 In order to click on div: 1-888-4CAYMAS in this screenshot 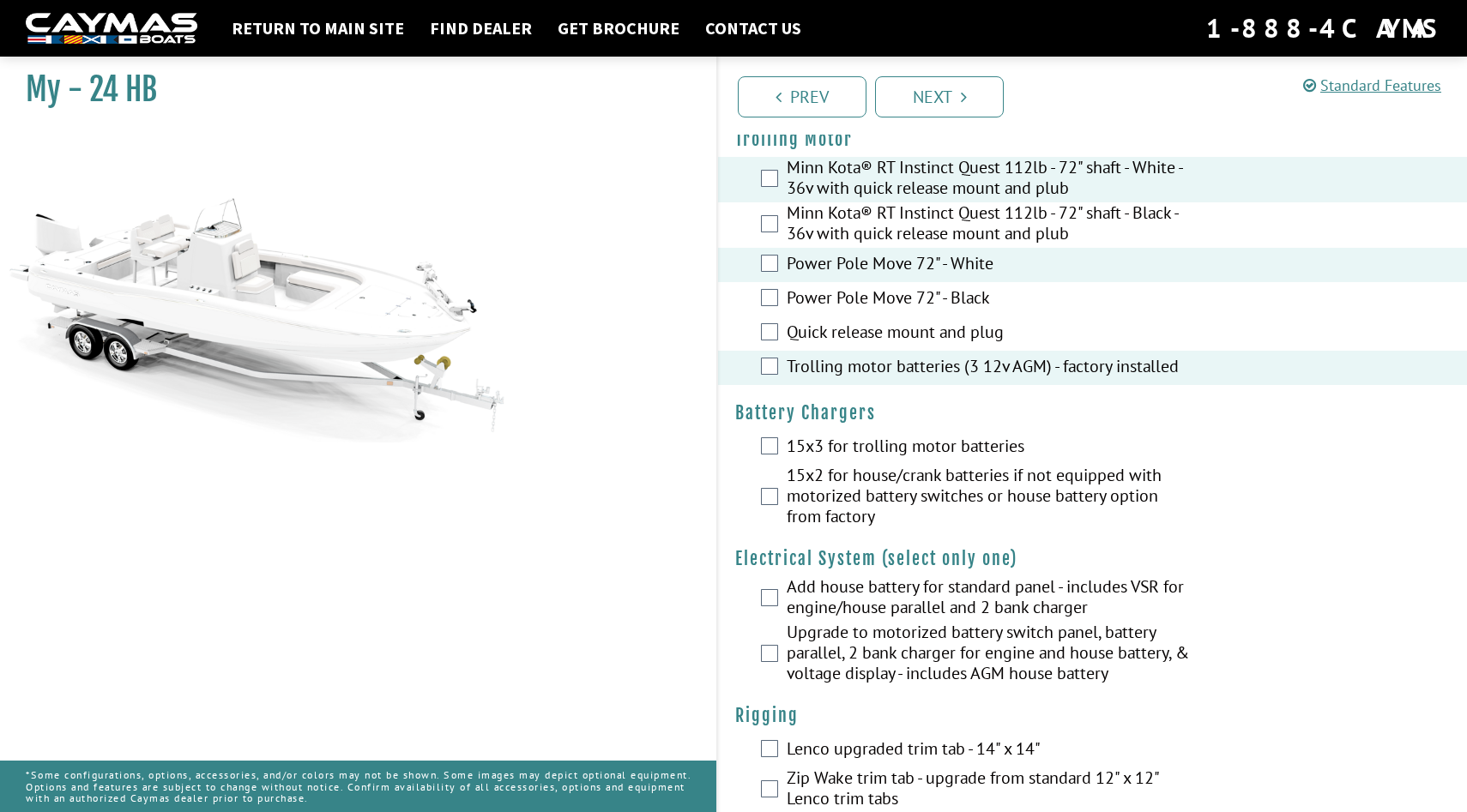, I will do `click(1324, 29)`.